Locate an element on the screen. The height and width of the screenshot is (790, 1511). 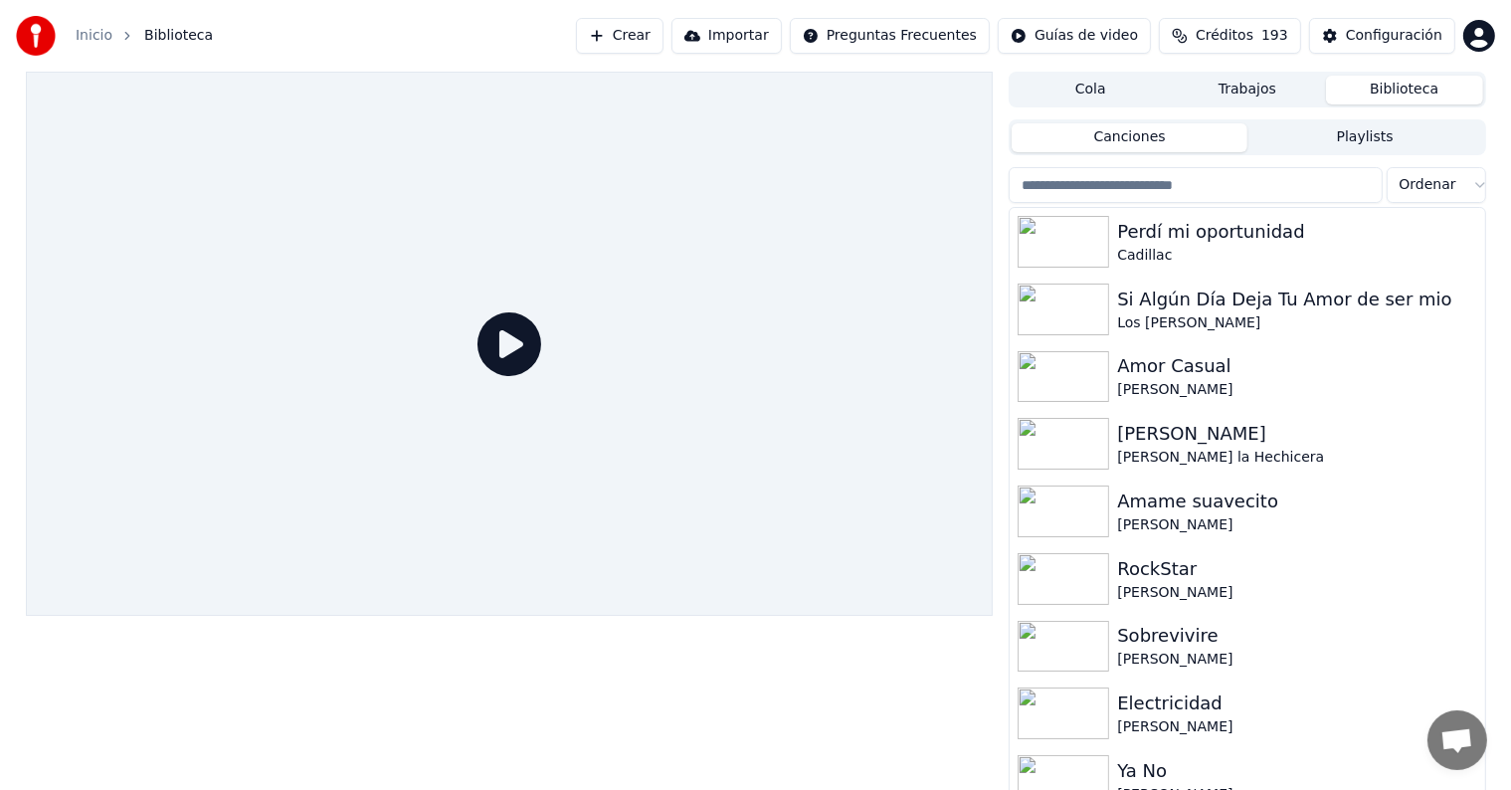
button: Créditos193 is located at coordinates (1229, 36).